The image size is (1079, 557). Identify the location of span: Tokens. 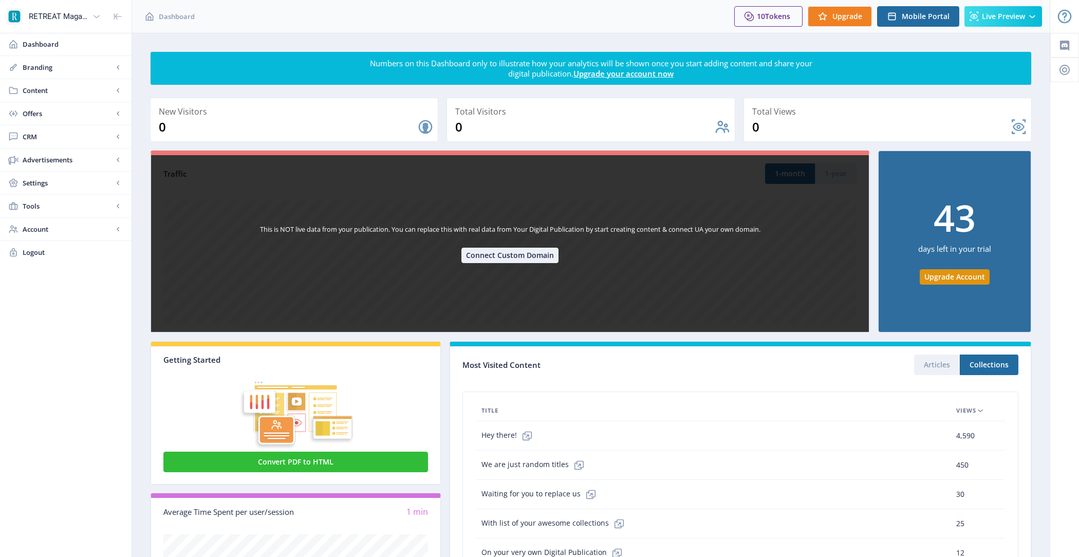
(778, 16).